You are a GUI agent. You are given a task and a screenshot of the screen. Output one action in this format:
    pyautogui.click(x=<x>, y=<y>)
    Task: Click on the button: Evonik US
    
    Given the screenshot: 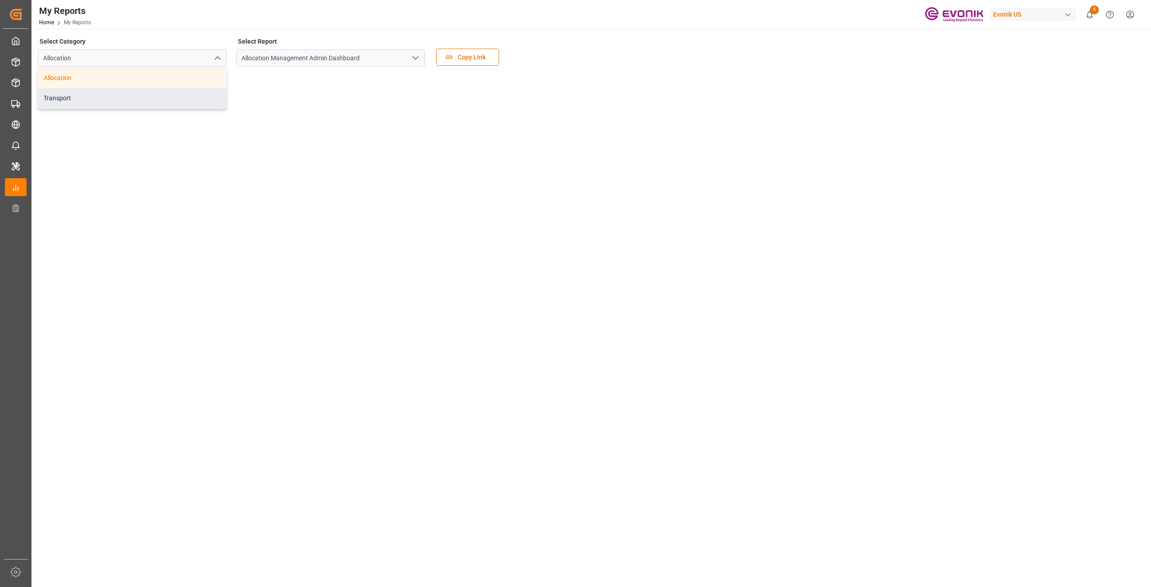 What is the action you would take?
    pyautogui.click(x=1035, y=14)
    